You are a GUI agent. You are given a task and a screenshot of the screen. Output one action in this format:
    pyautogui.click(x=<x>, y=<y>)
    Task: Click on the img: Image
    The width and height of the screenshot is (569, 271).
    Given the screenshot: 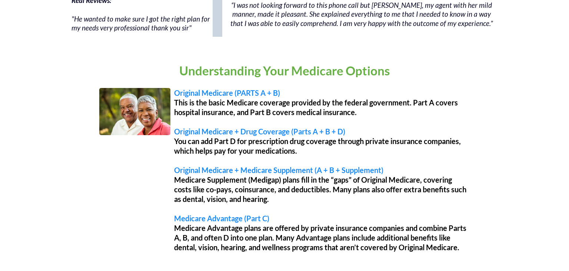 What is the action you would take?
    pyautogui.click(x=135, y=112)
    